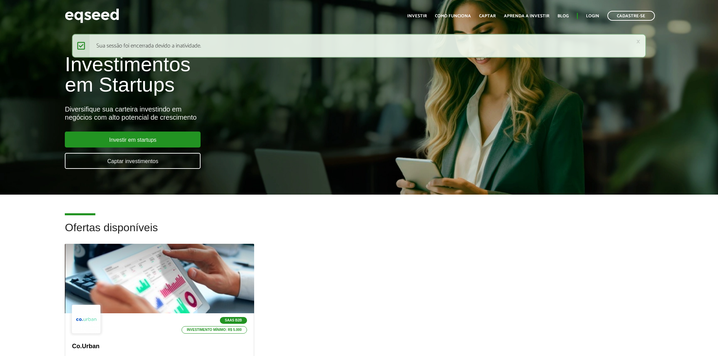 This screenshot has height=356, width=718. What do you see at coordinates (159, 347) in the screenshot?
I see `p: Co.Urban` at bounding box center [159, 347].